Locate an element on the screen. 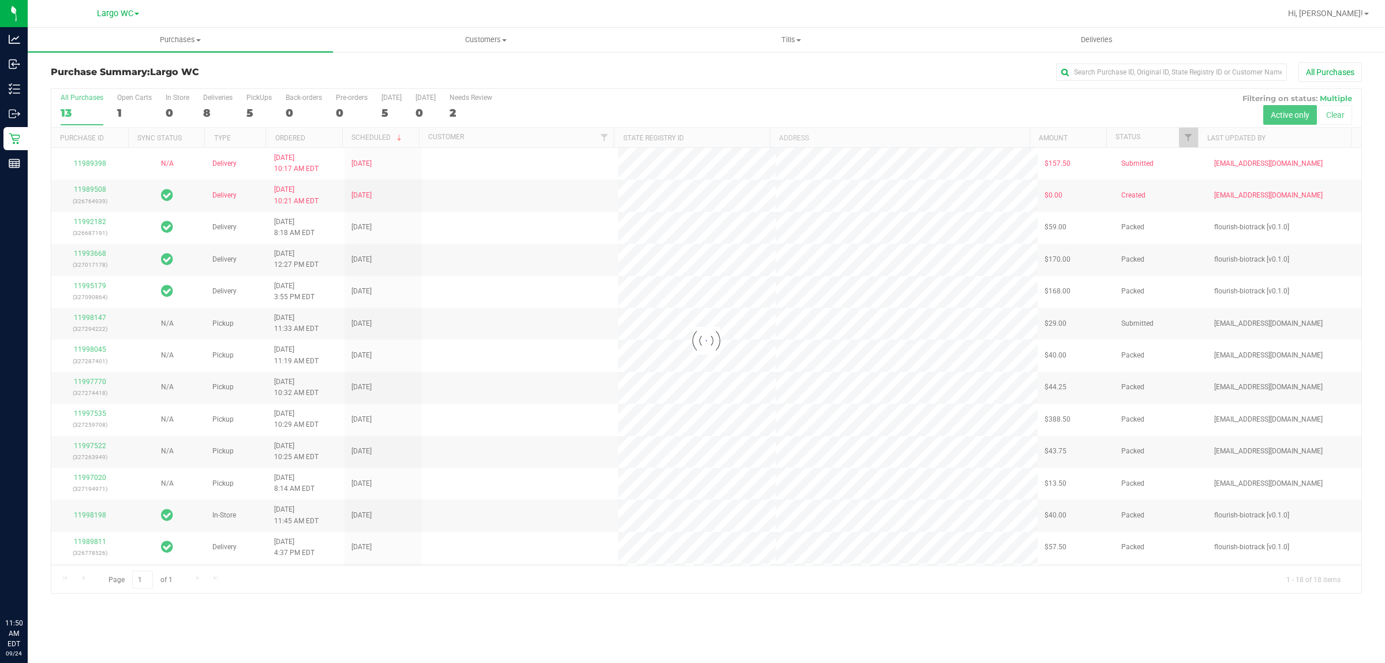 The height and width of the screenshot is (663, 1385). input: Search Purchase ID, Original ID, State Registry ID or Customer Name... is located at coordinates (1172, 72).